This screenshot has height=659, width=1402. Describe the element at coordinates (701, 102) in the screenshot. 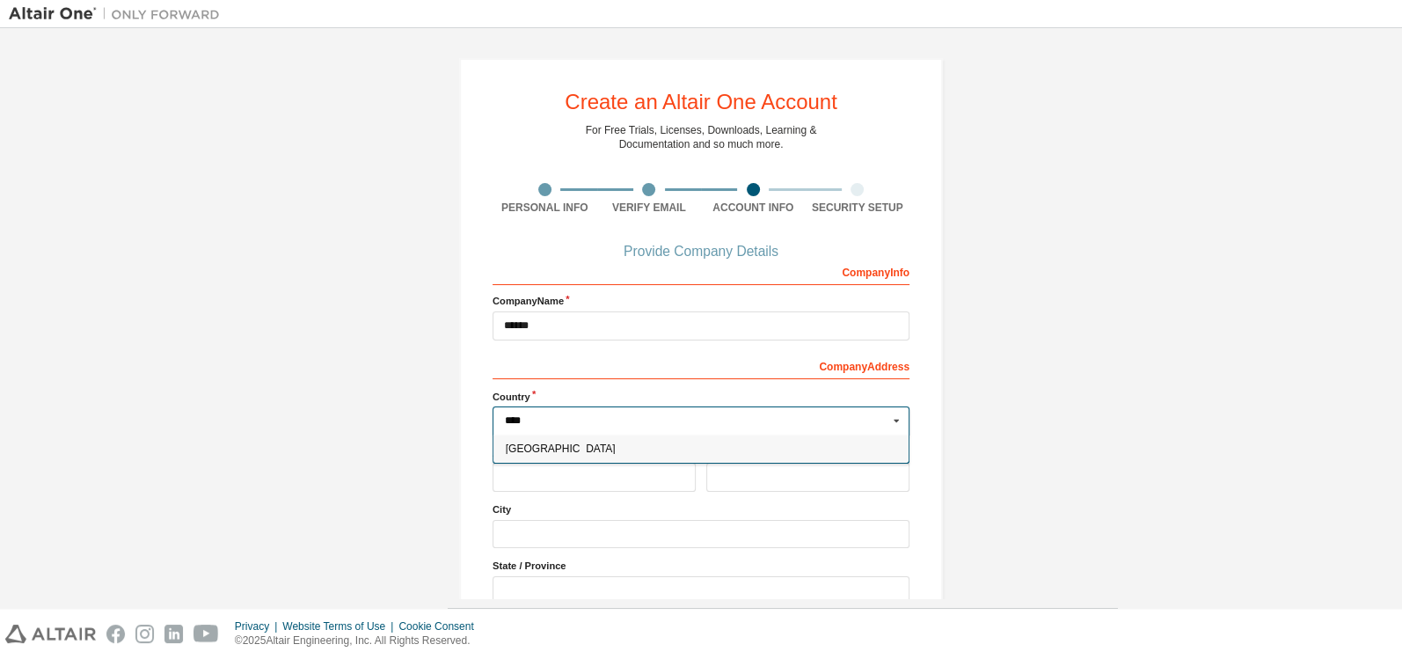

I see `div: Create an Altair One Account` at that location.